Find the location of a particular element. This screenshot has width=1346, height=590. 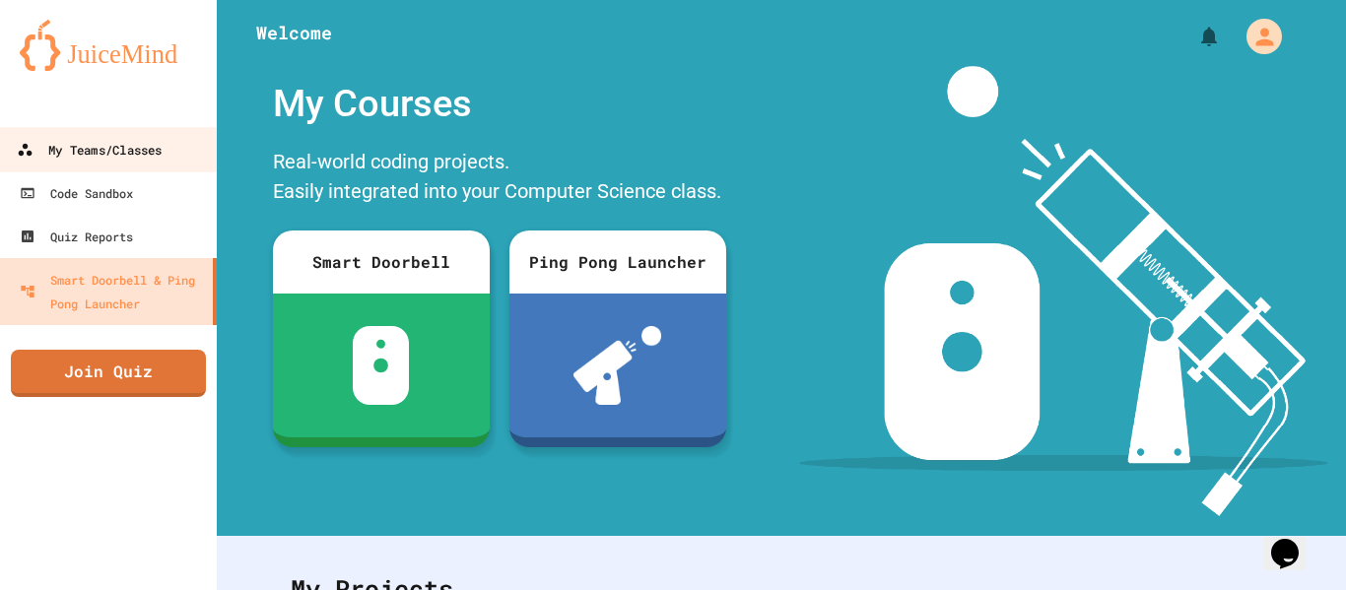

div: Quiz Reports is located at coordinates (76, 237).